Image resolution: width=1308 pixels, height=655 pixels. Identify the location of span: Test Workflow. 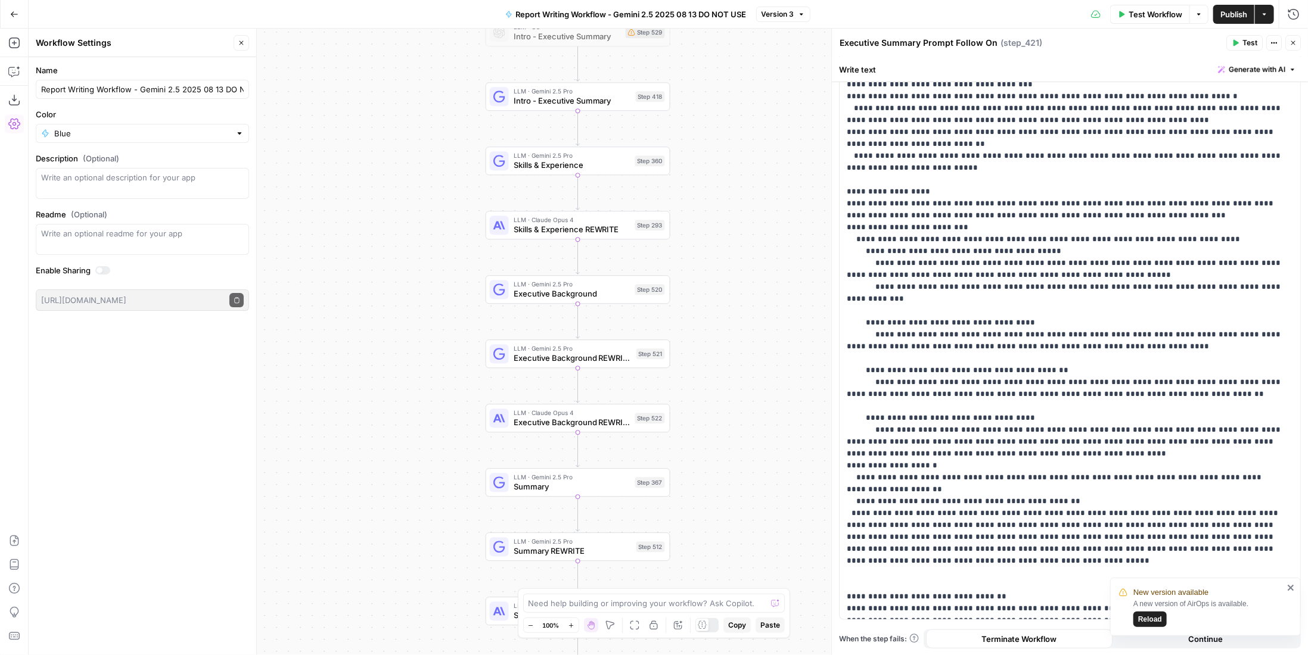
(1155, 14).